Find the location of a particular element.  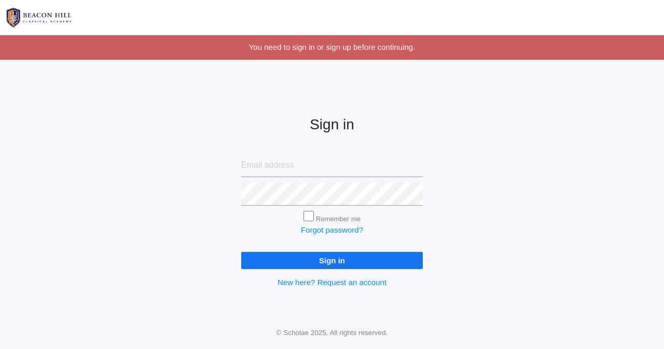

input: Sign in is located at coordinates (332, 260).